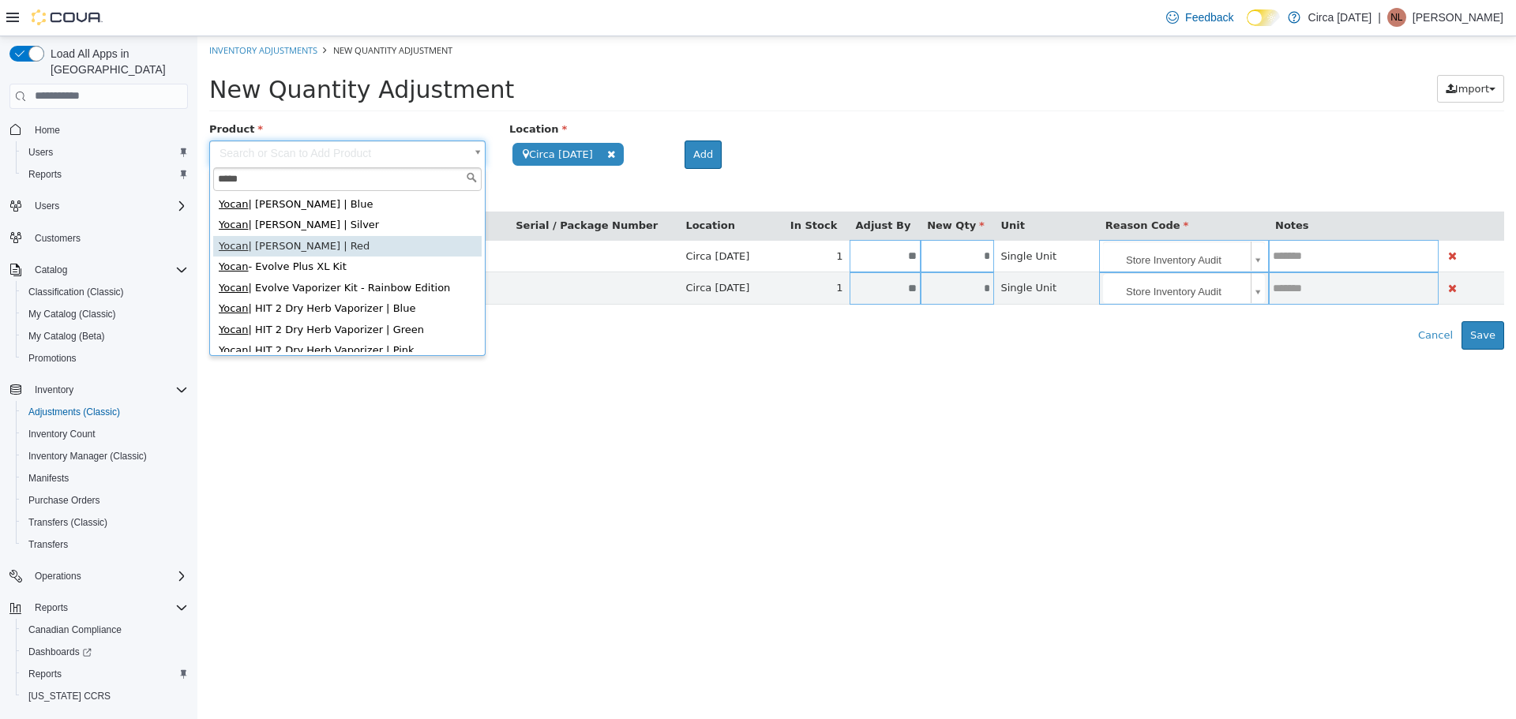 This screenshot has width=1516, height=719. Describe the element at coordinates (105, 314) in the screenshot. I see `span: My Catalog (Classic)` at that location.